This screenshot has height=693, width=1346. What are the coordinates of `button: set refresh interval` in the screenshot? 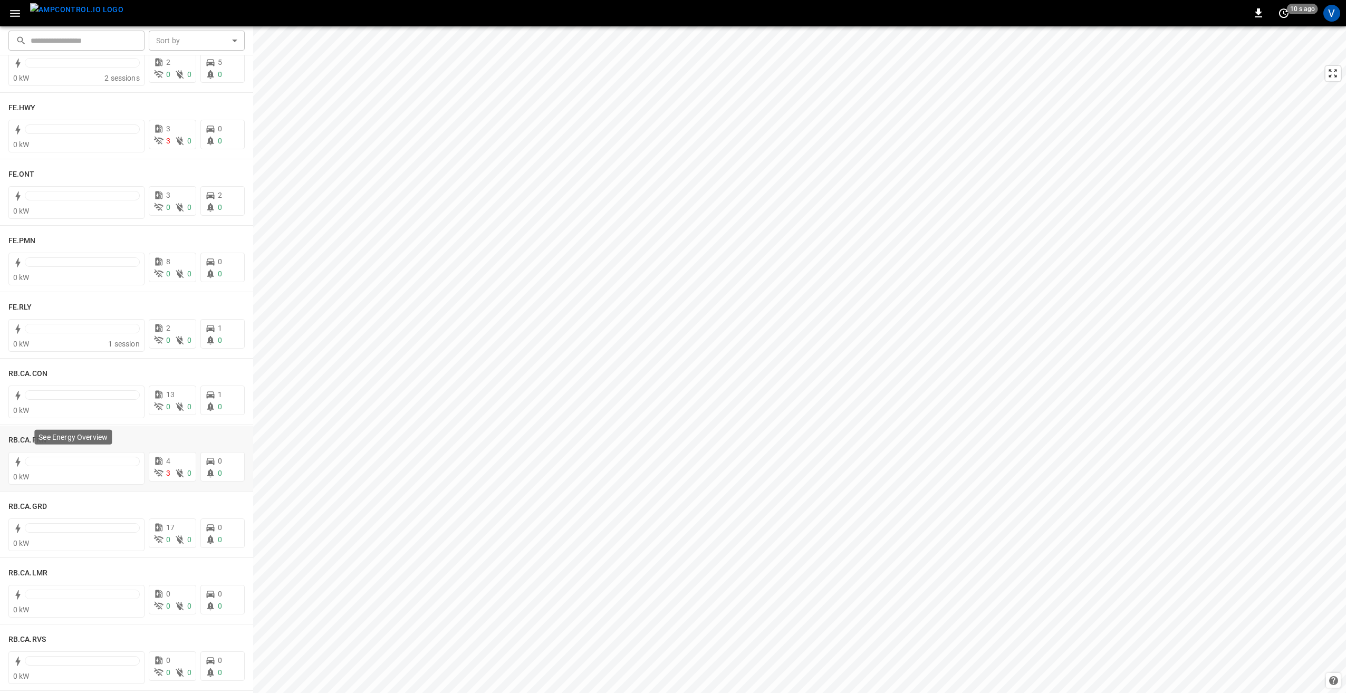 It's located at (1283, 13).